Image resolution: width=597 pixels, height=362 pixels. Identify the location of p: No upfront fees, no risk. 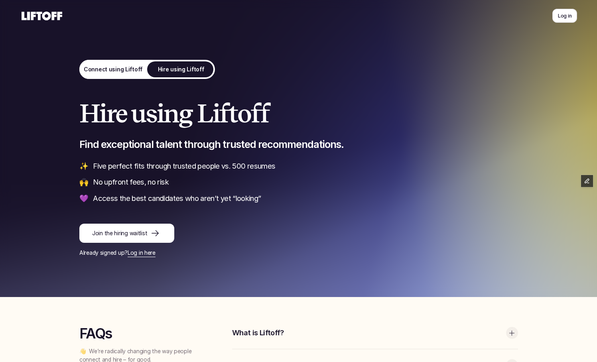
(305, 182).